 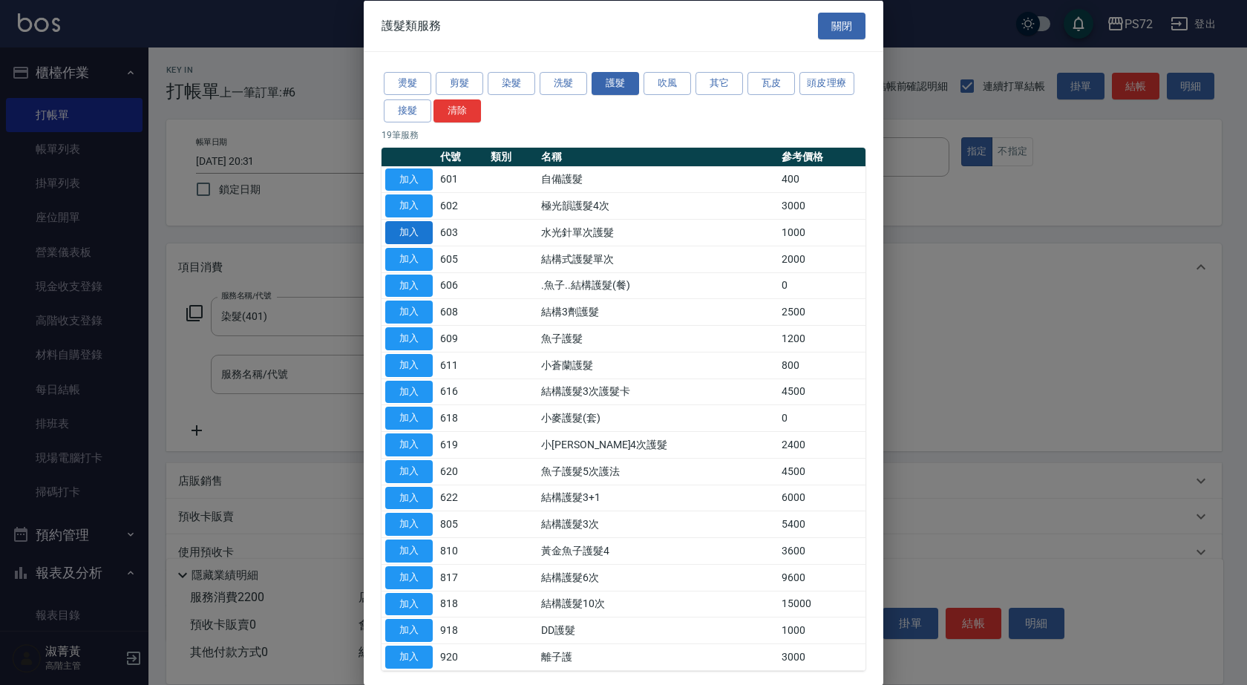 I want to click on td: 小麥護髮(套), so click(x=657, y=418).